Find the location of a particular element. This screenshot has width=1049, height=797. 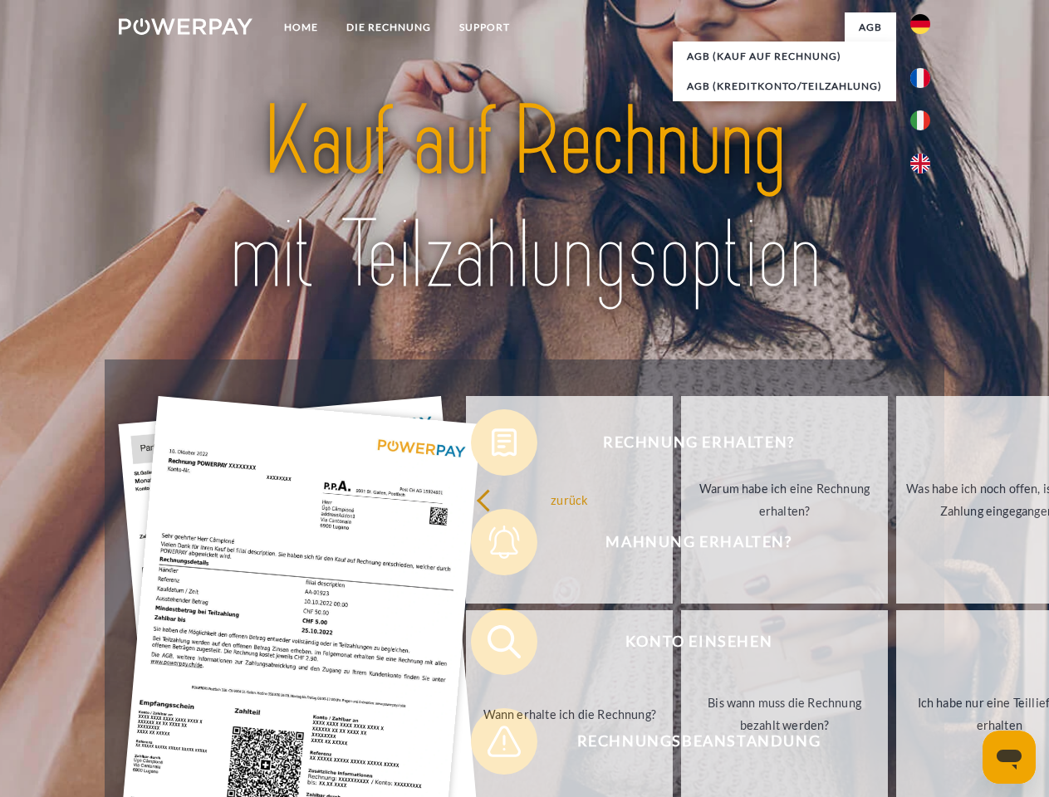

a: SUPPORT is located at coordinates (484, 27).